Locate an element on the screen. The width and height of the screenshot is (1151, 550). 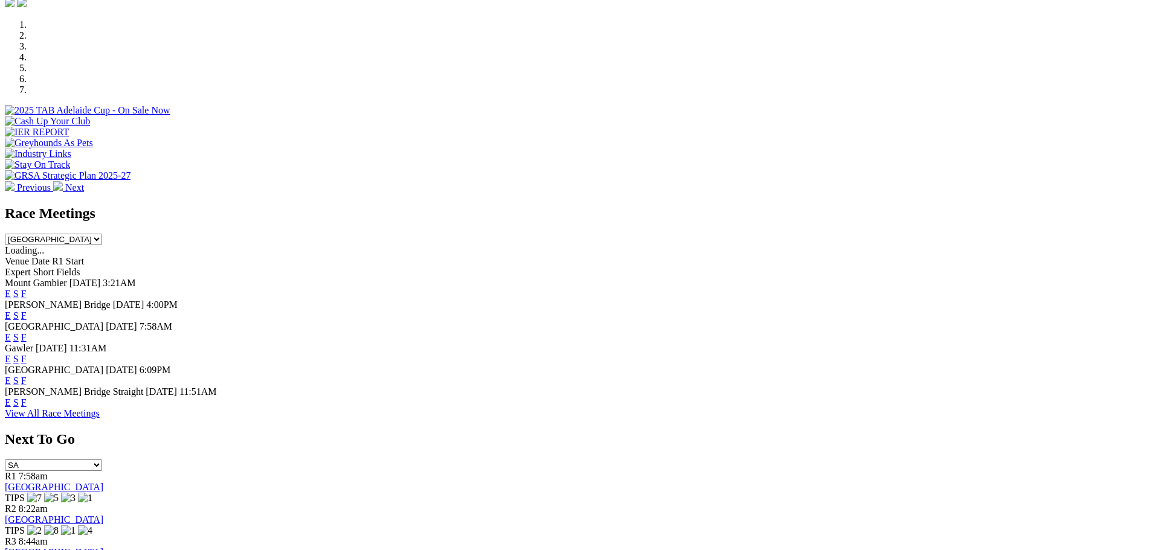
a: Next is located at coordinates (68, 187).